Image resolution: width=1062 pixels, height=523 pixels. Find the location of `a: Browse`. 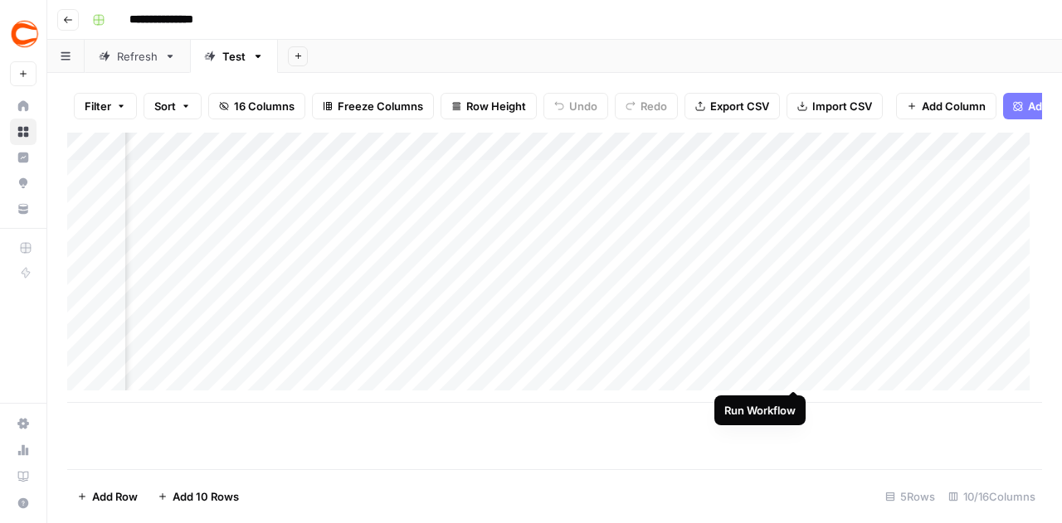

a: Browse is located at coordinates (23, 132).